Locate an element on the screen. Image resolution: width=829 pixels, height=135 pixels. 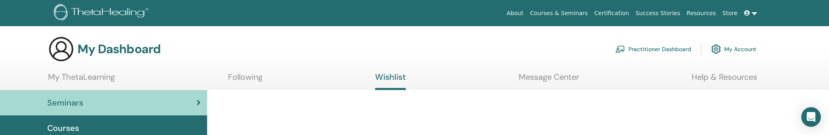
span: Courses is located at coordinates (63, 128).